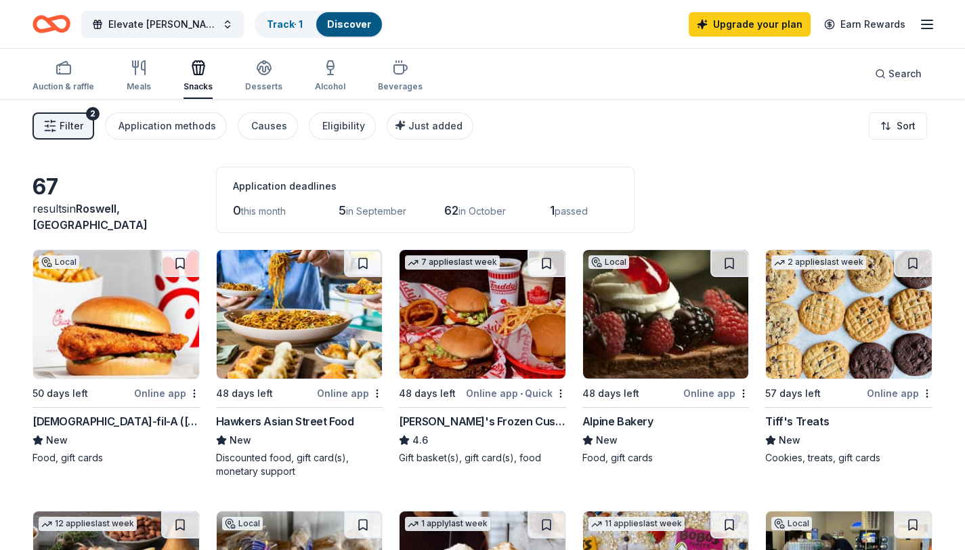  Describe the element at coordinates (139, 87) in the screenshot. I see `div: Meals` at that location.